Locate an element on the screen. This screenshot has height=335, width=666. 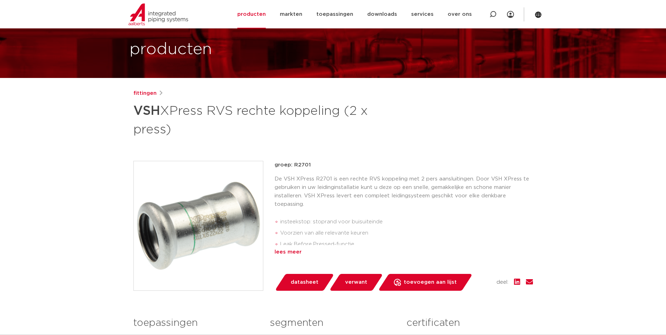
div: lees meer is located at coordinates (404, 252).